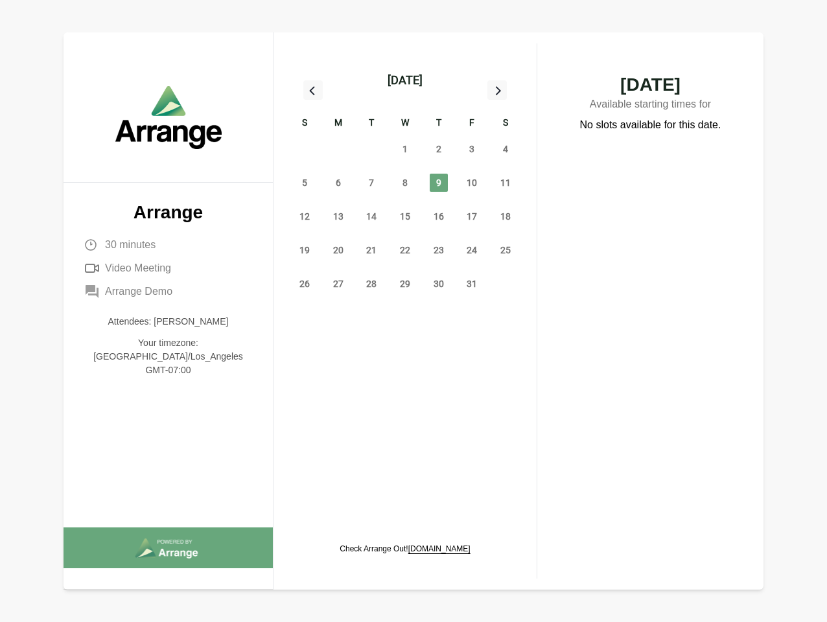 The image size is (827, 622). I want to click on span: Tuesday, October 7, 2025, so click(371, 183).